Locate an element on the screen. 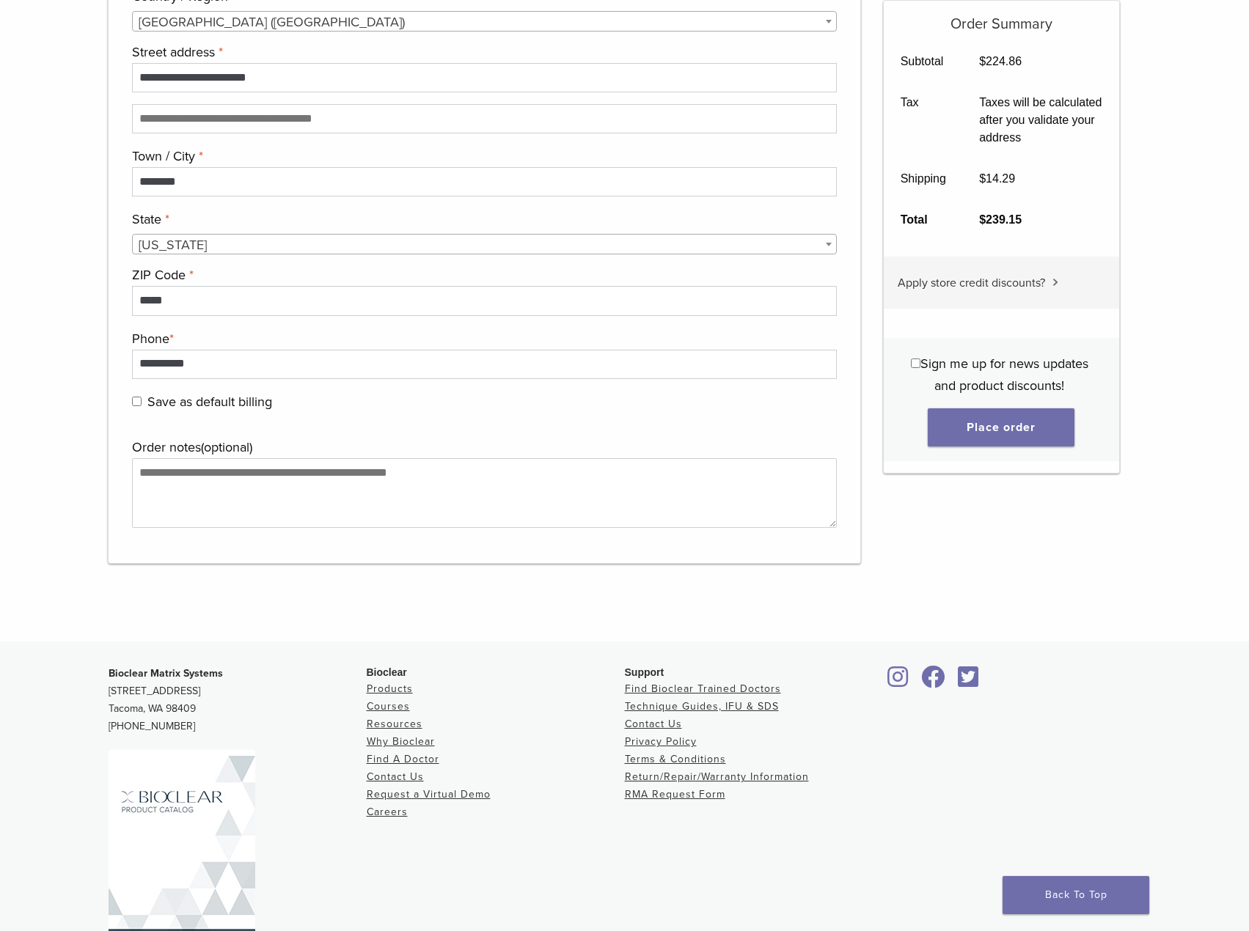  a: Privacy Policy is located at coordinates (661, 741).